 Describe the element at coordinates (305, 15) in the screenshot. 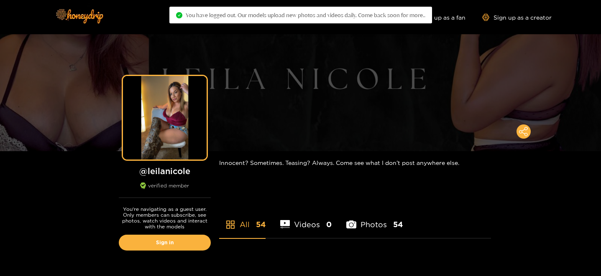

I see `span: You have logged out. Our models upload new photos and videos daily. Come back soon for more..` at that location.